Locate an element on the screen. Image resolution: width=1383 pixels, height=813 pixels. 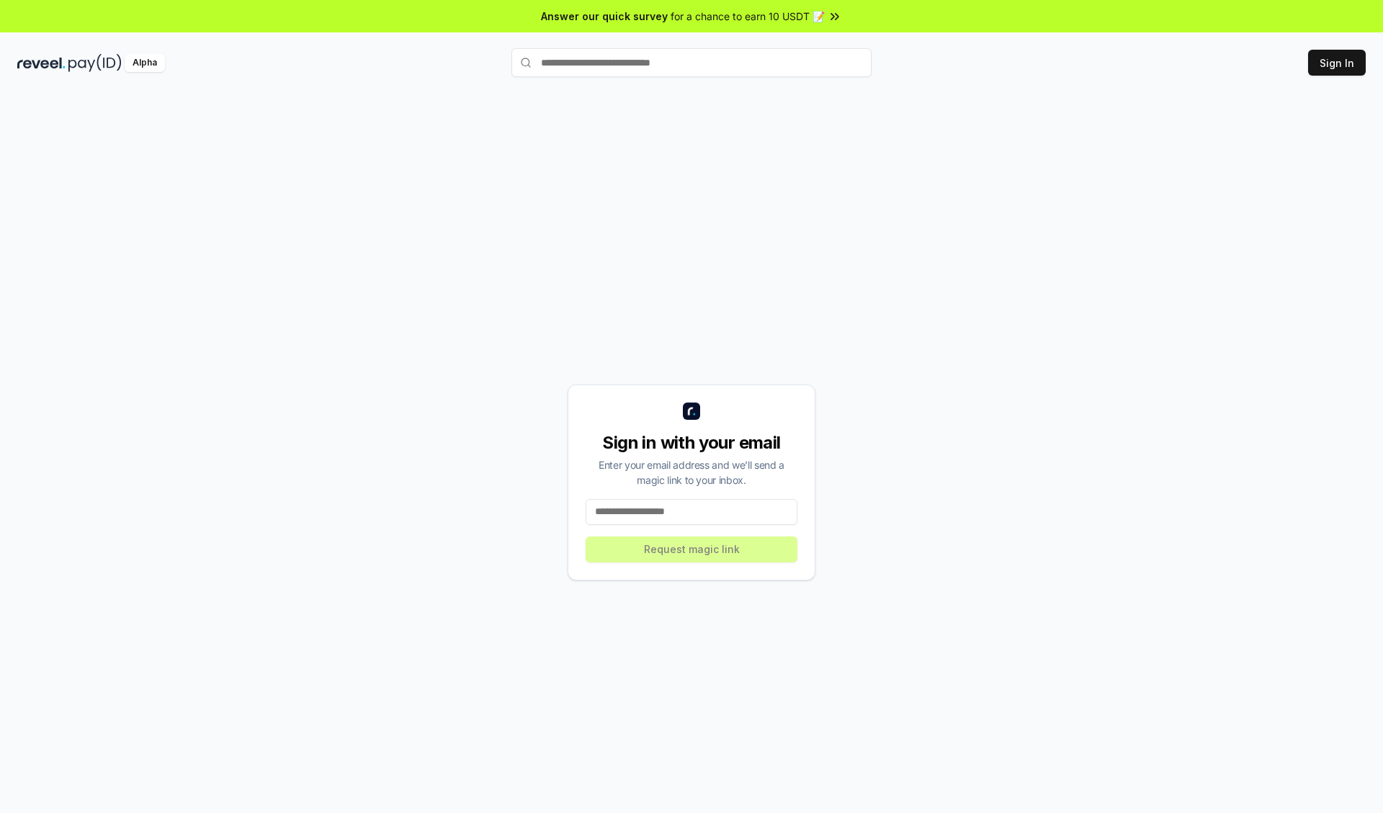
div: Alpha is located at coordinates (145, 63).